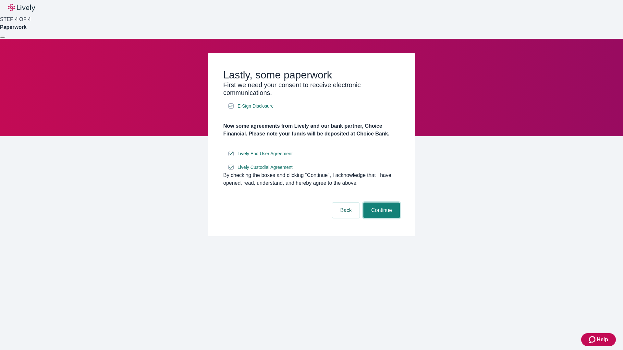 Image resolution: width=623 pixels, height=350 pixels. What do you see at coordinates (381, 210) in the screenshot?
I see `button: Continue` at bounding box center [381, 210].